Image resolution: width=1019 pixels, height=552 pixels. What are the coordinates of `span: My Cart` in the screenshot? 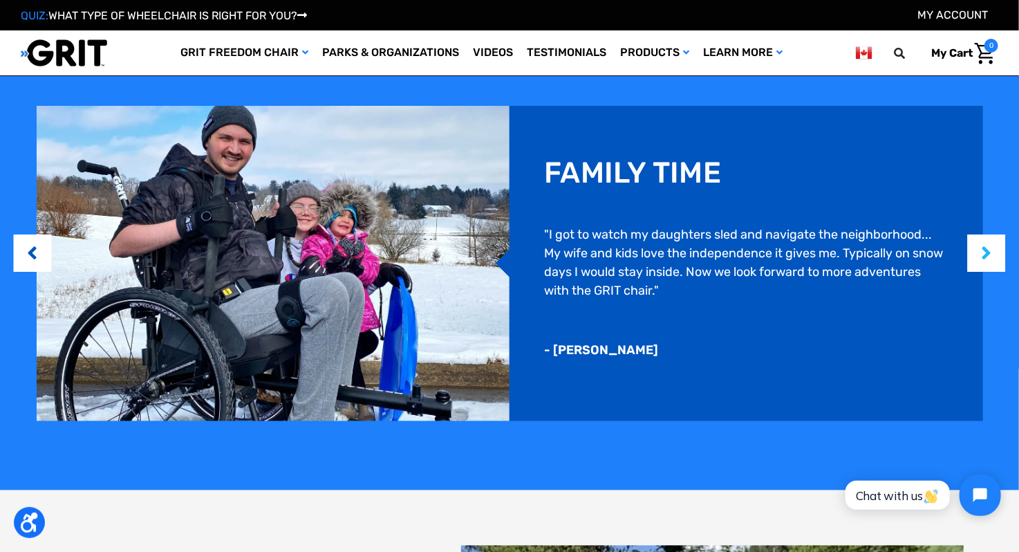 It's located at (952, 53).